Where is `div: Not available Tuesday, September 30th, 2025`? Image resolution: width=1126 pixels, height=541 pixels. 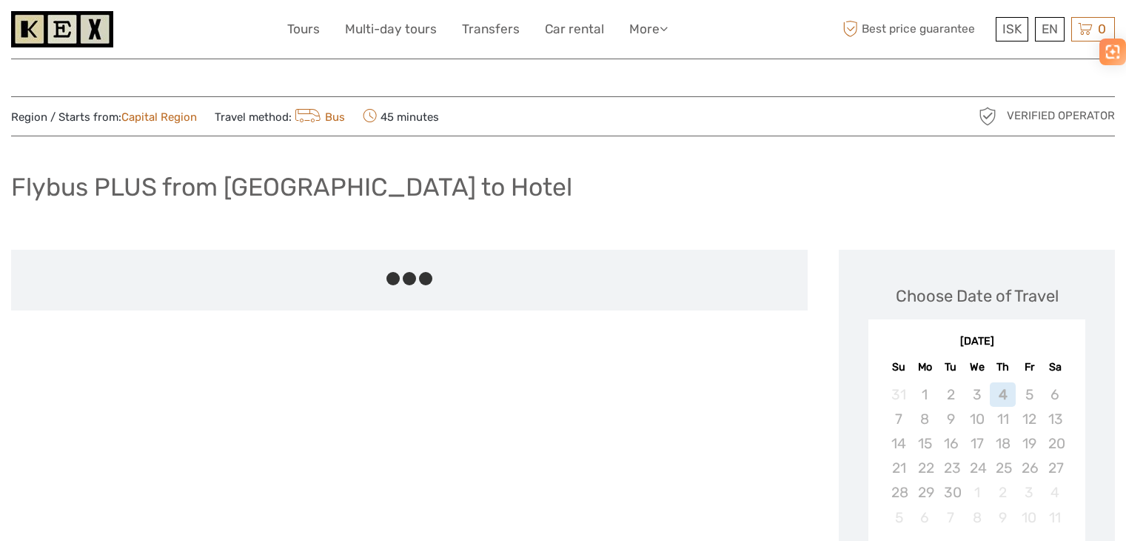 div: Not available Tuesday, September 30th, 2025 is located at coordinates (951, 492).